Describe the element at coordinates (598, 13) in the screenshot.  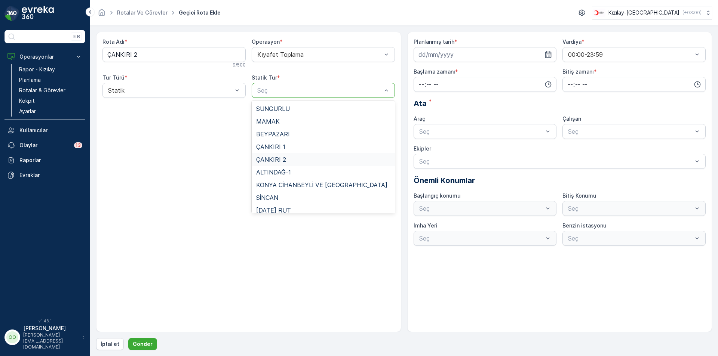
I see `img: k%C4%B1z%C4%B1lay.png` at that location.